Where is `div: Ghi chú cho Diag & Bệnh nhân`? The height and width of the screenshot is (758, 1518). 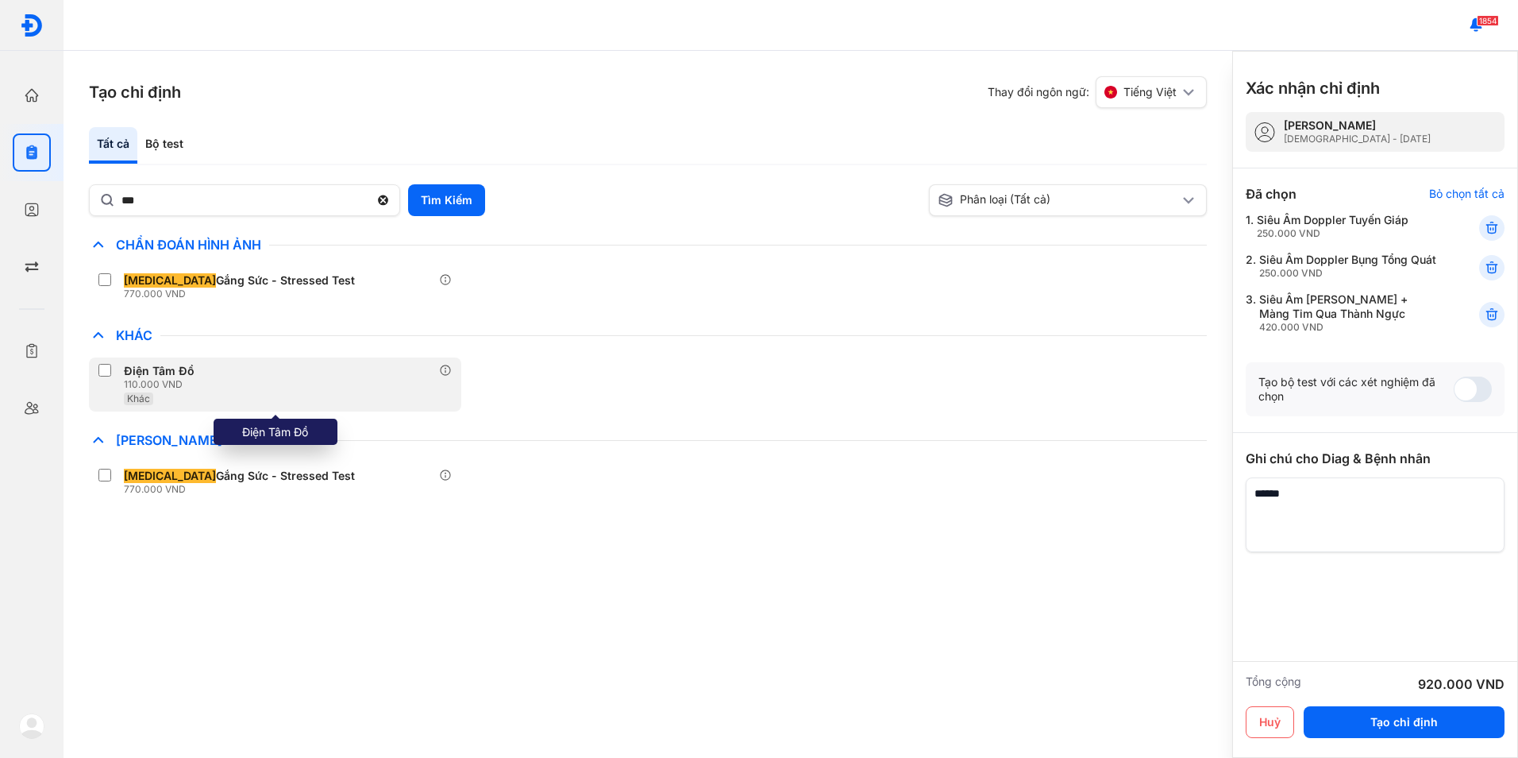
div: Ghi chú cho Diag & Bệnh nhân is located at coordinates (1375, 458).